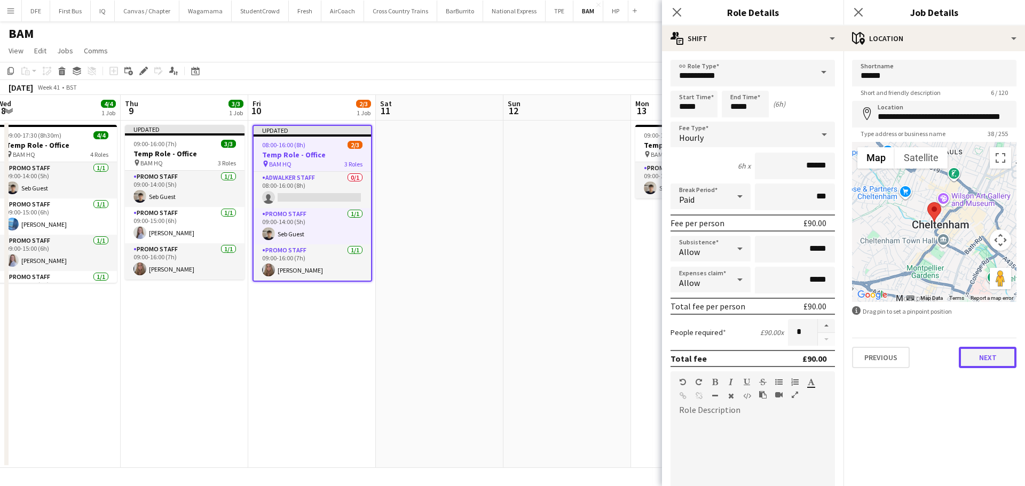 The height and width of the screenshot is (486, 1025). Describe the element at coordinates (747, 396) in the screenshot. I see `button: HTML Code` at that location.